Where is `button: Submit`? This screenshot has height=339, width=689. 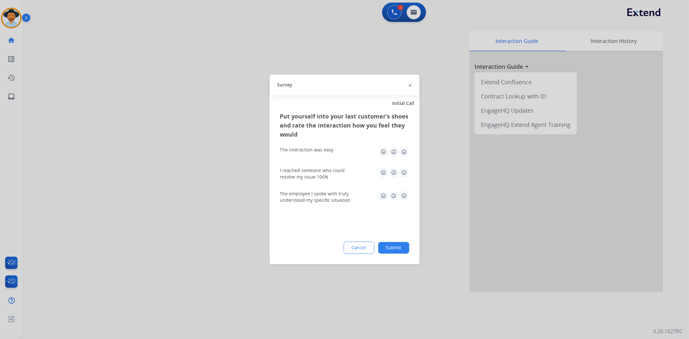
button: Submit is located at coordinates (394, 248).